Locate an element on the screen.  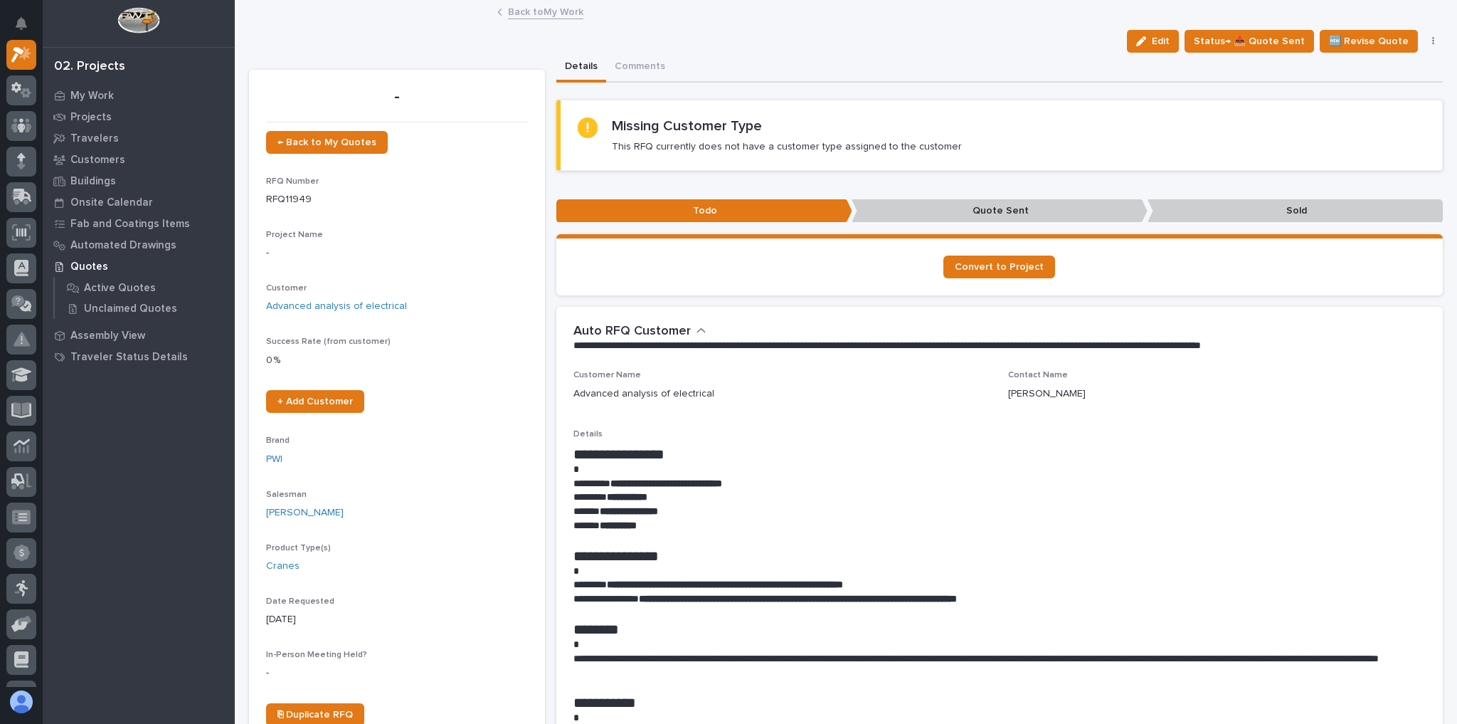
span: Contact Name is located at coordinates (1038, 375).